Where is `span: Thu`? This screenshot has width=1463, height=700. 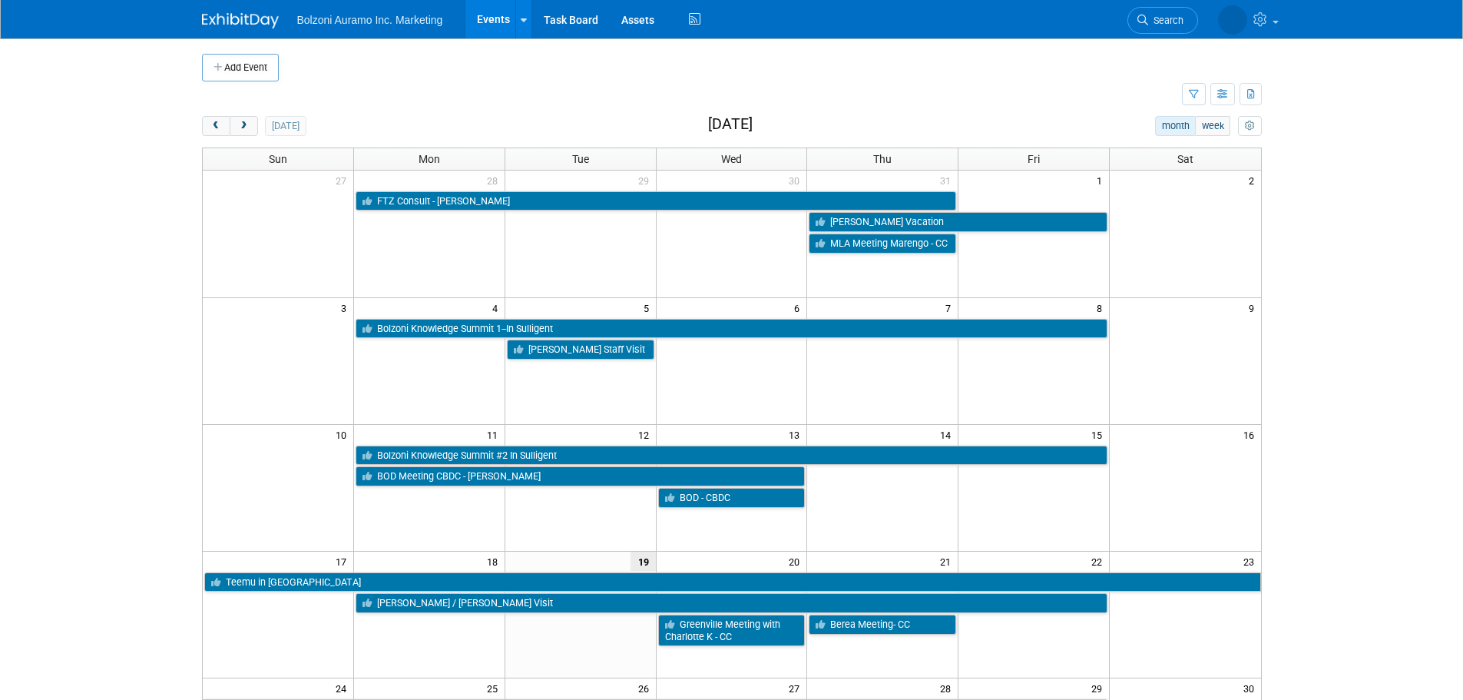
span: Thu is located at coordinates (883, 159).